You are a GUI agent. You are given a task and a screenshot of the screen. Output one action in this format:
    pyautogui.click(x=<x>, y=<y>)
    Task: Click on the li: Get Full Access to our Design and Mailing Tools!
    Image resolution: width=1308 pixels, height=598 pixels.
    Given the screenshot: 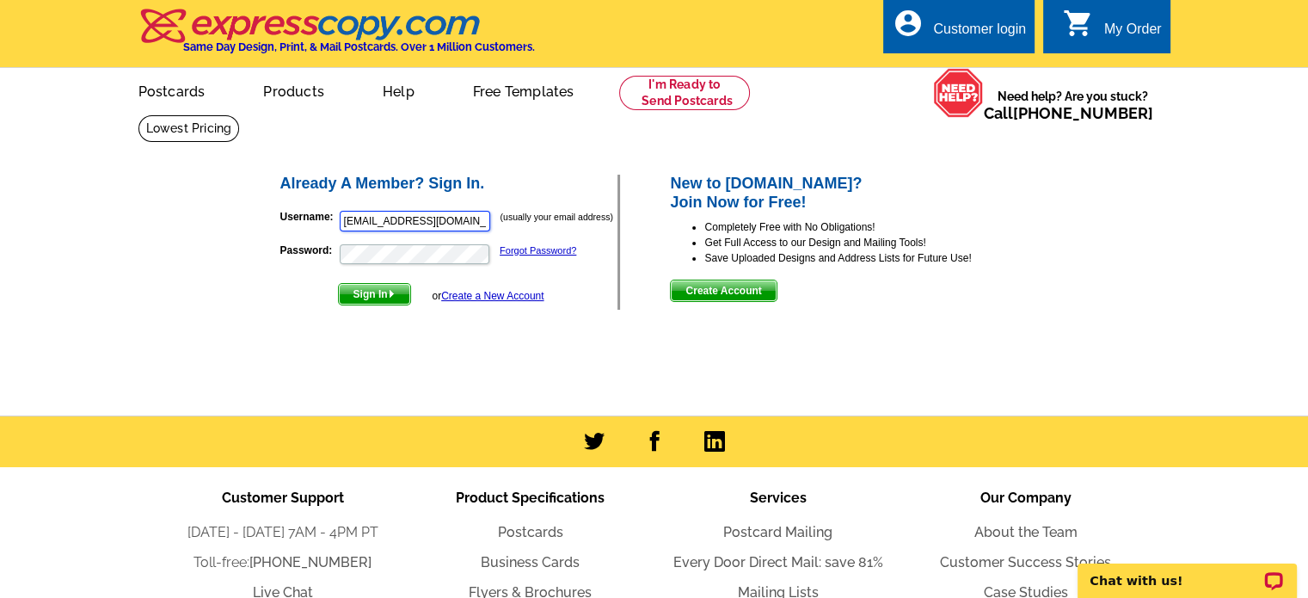 What is the action you would take?
    pyautogui.click(x=867, y=242)
    